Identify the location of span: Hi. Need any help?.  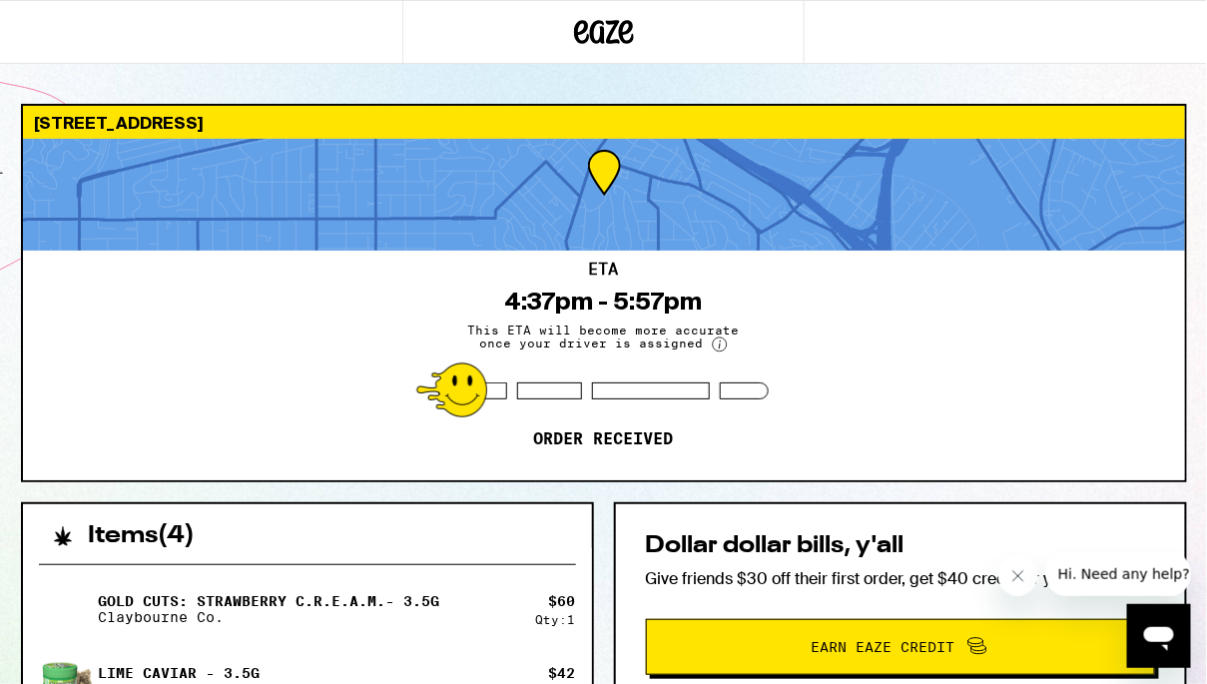
(78, 22).